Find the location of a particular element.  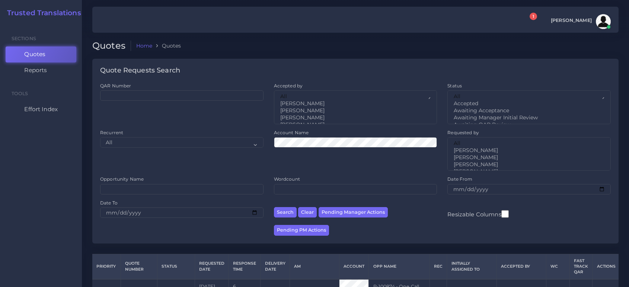

label: Accepted by is located at coordinates (288, 86).